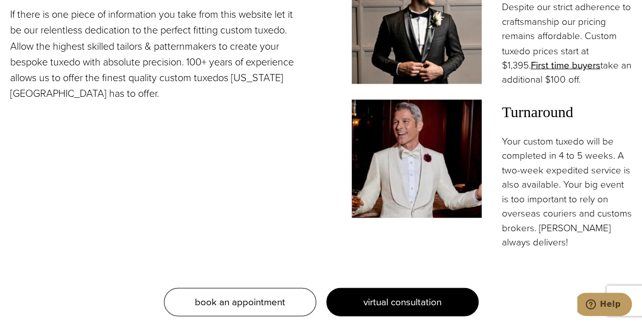 This screenshot has height=323, width=642. I want to click on p: If there is one piece of information you take from this website let it be our relentless dedicati..., so click(155, 54).